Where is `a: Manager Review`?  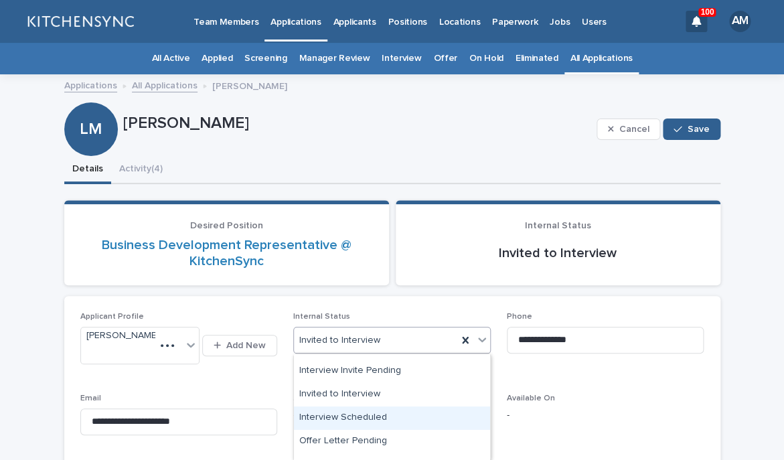 a: Manager Review is located at coordinates (334, 58).